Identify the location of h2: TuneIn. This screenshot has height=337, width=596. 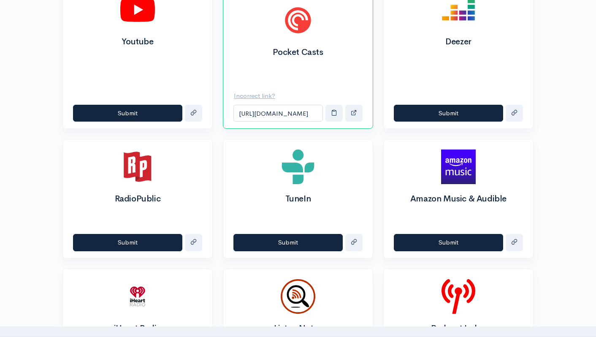
(298, 199).